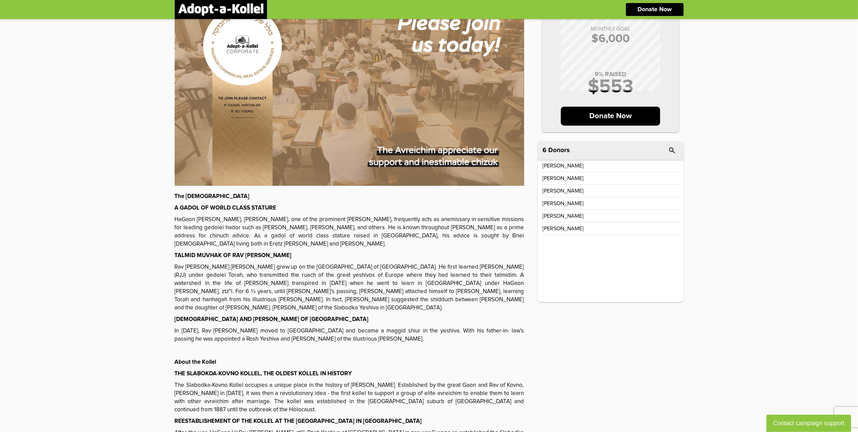  I want to click on span: 6, so click(545, 150).